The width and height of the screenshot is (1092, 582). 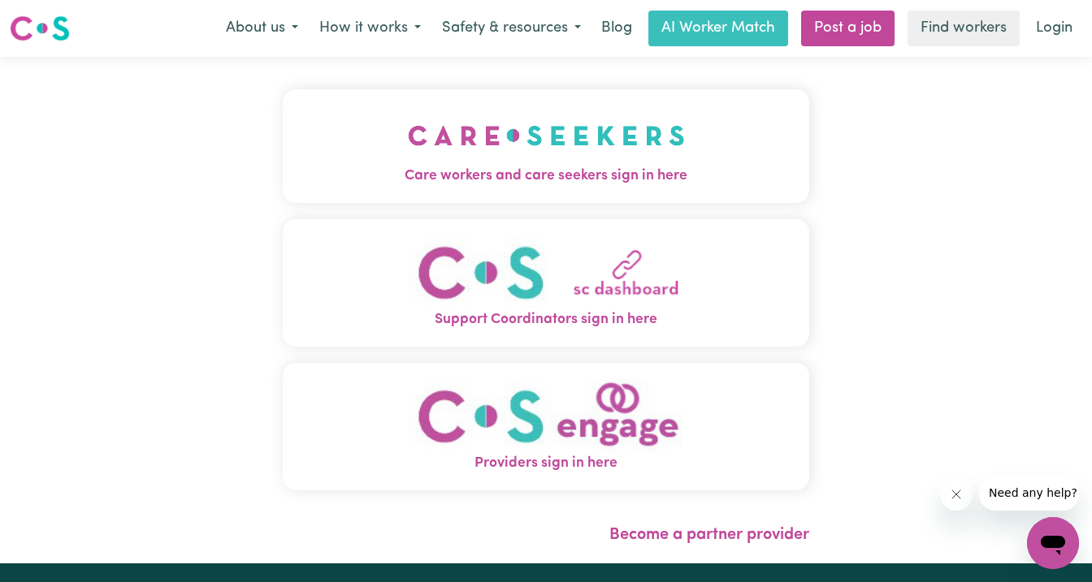 What do you see at coordinates (718, 28) in the screenshot?
I see `a: AI Worker Match` at bounding box center [718, 28].